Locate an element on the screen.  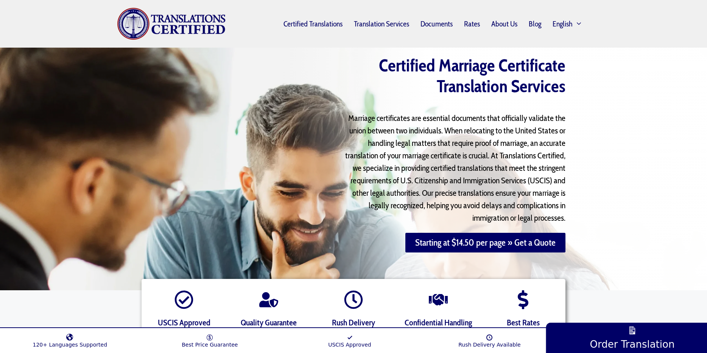
a: Rush Delivery Available is located at coordinates (490, 339).